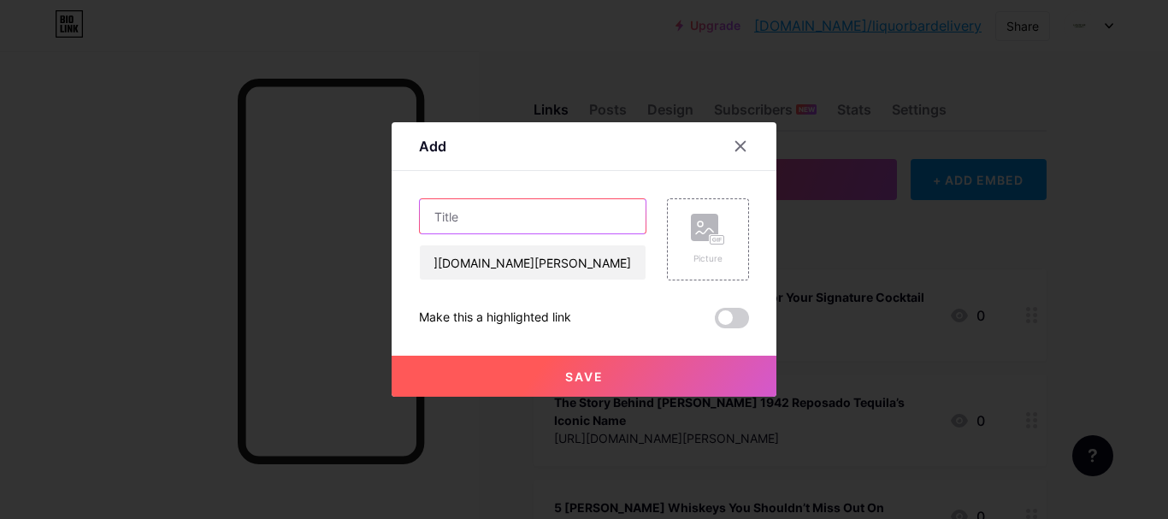 The width and height of the screenshot is (1168, 519). Describe the element at coordinates (584, 376) in the screenshot. I see `span: Save` at that location.